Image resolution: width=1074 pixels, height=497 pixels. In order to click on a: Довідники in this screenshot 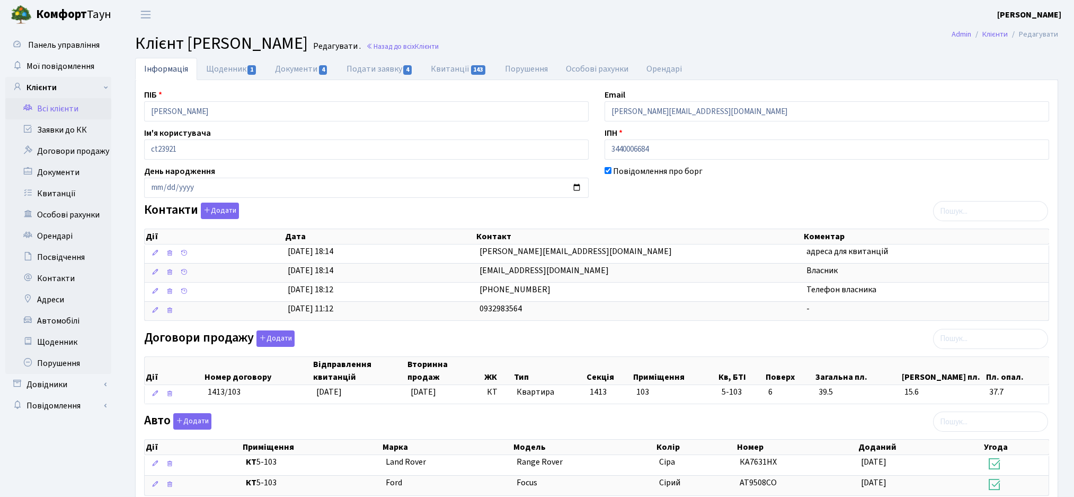, I will do `click(58, 384)`.